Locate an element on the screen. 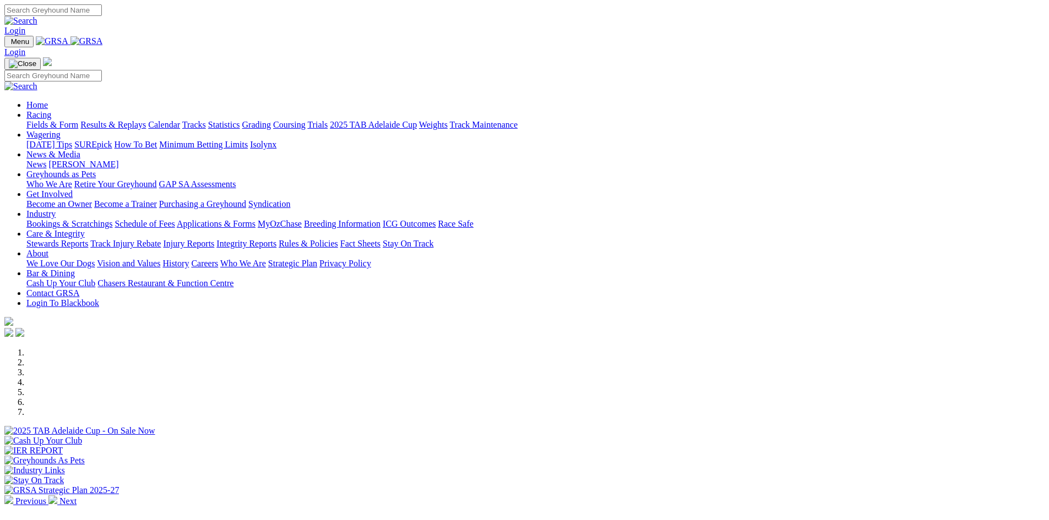 This screenshot has width=1049, height=520. div: Racing is located at coordinates (535, 125).